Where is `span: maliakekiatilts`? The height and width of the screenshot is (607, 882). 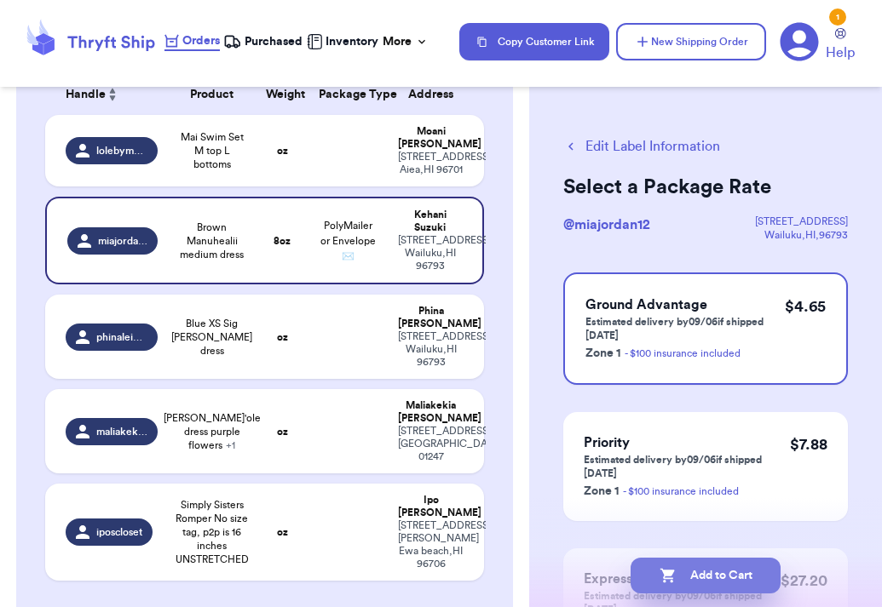
span: maliakekiatilts is located at coordinates (122, 432).